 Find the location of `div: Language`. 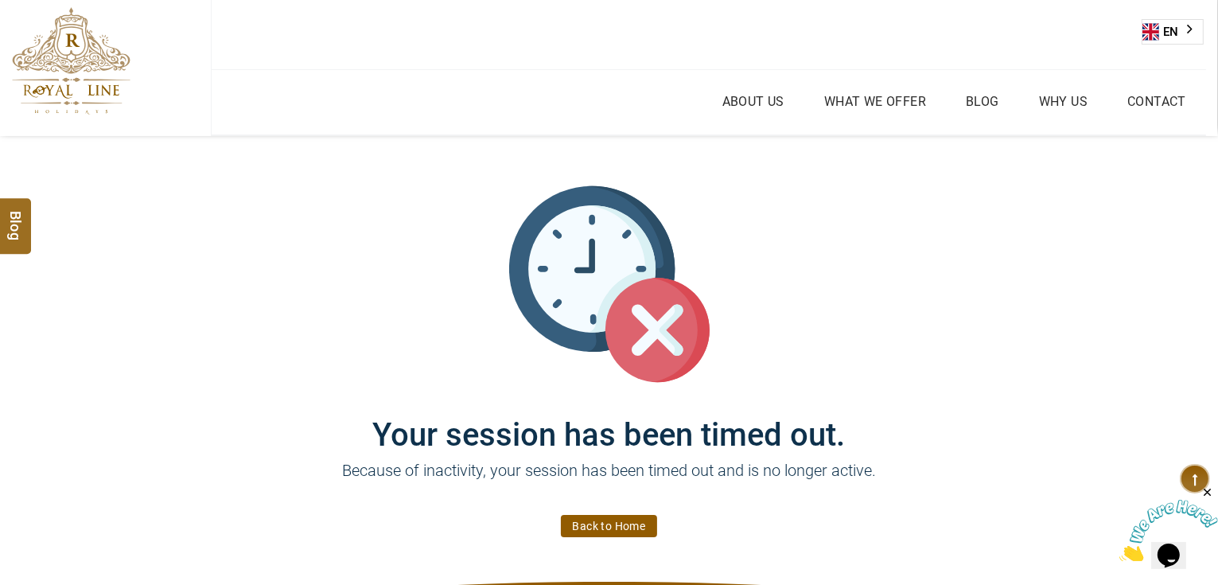

div: Language is located at coordinates (1173, 32).